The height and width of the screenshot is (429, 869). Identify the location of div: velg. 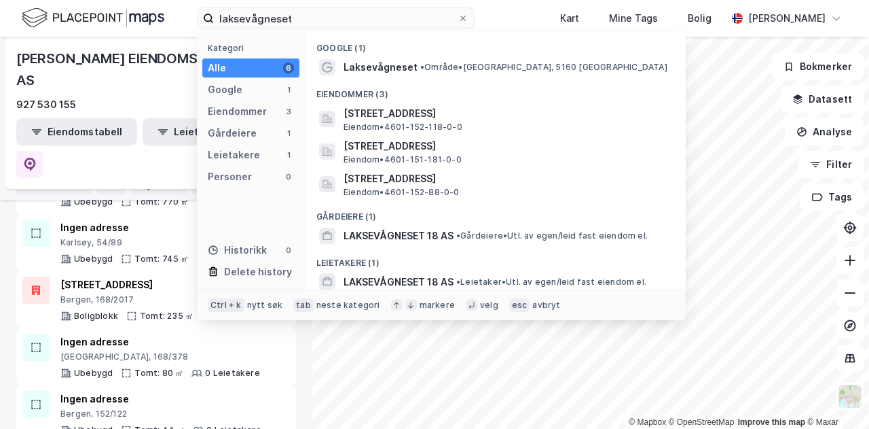
(489, 305).